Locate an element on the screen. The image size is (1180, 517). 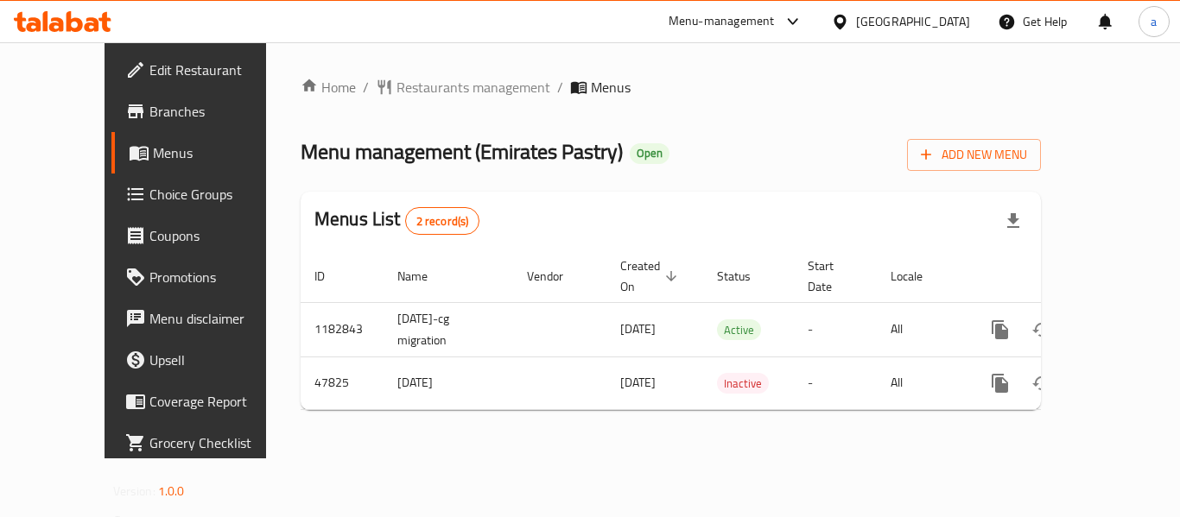
span: Menu management ( Emirates Pastry ) is located at coordinates (461, 151).